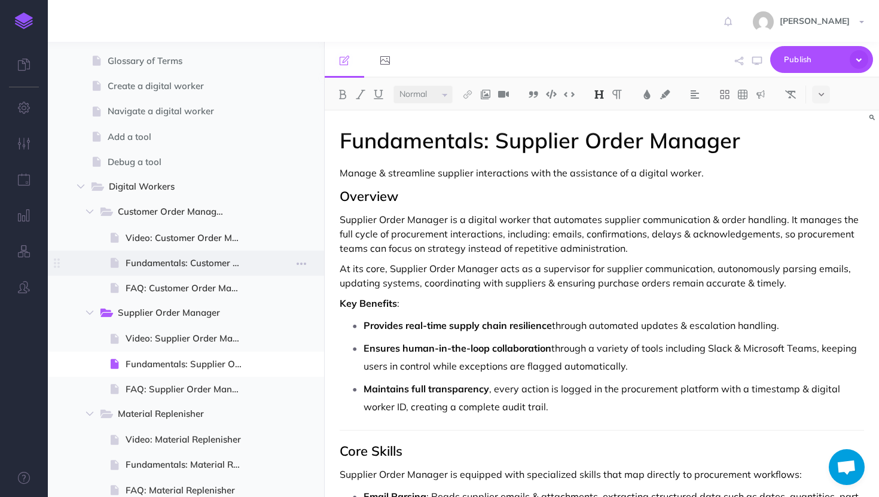 The height and width of the screenshot is (497, 879). What do you see at coordinates (601, 141) in the screenshot?
I see `h1: Fundamentals: Supplier Order Manager` at bounding box center [601, 141].